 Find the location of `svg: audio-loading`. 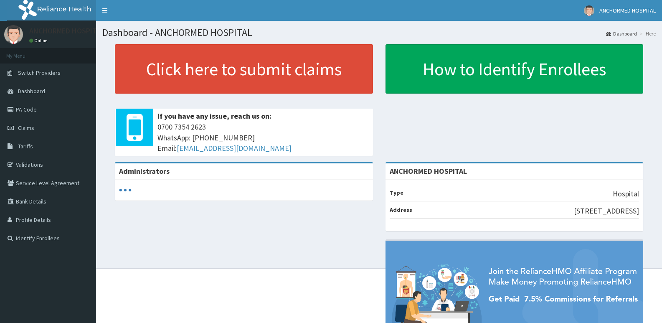

svg: audio-loading is located at coordinates (125, 190).